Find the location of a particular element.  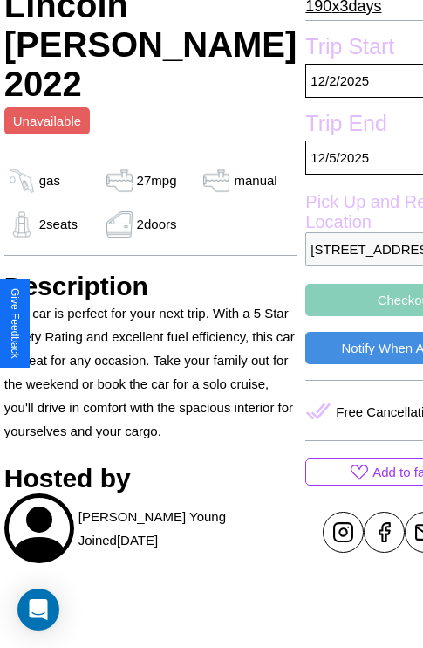

p: 27 mpg is located at coordinates (157, 180).